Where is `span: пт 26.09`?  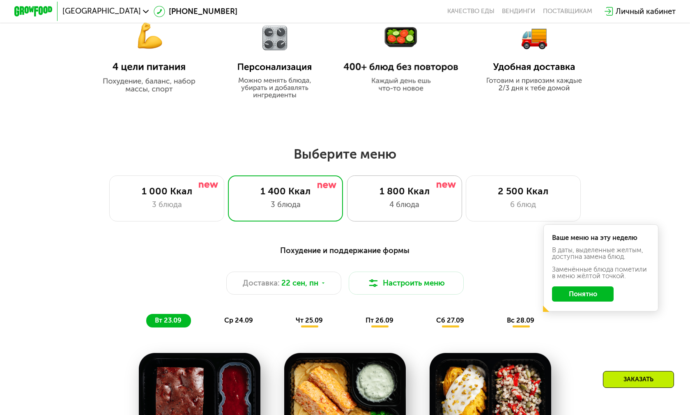 span: пт 26.09 is located at coordinates (379, 320).